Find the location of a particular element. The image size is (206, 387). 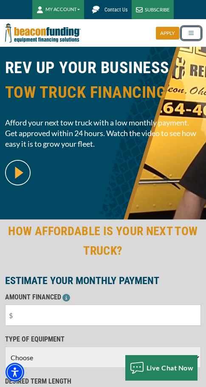

img: video modal pop-up play button is located at coordinates (18, 173).